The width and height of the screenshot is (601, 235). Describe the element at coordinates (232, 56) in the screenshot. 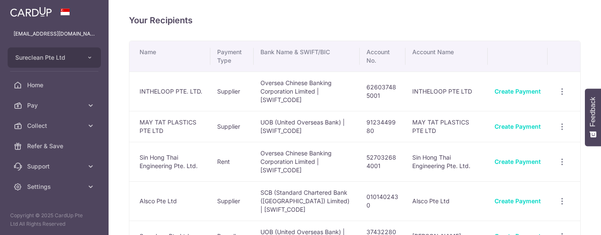

I see `th: Payment Type` at that location.